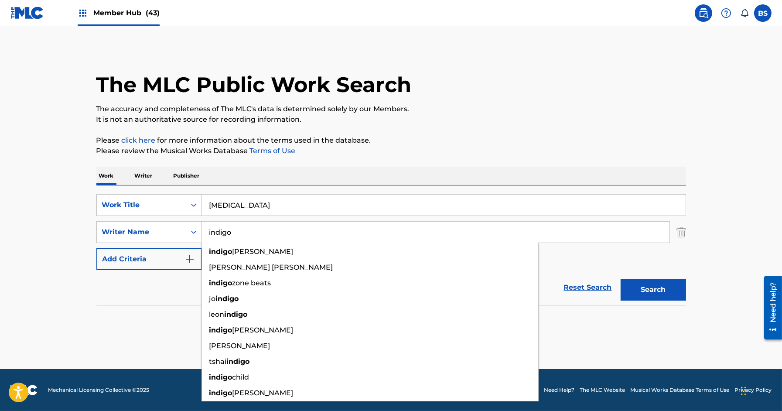 This screenshot has width=782, height=411. Describe the element at coordinates (602, 390) in the screenshot. I see `a: The MLC Website` at that location.